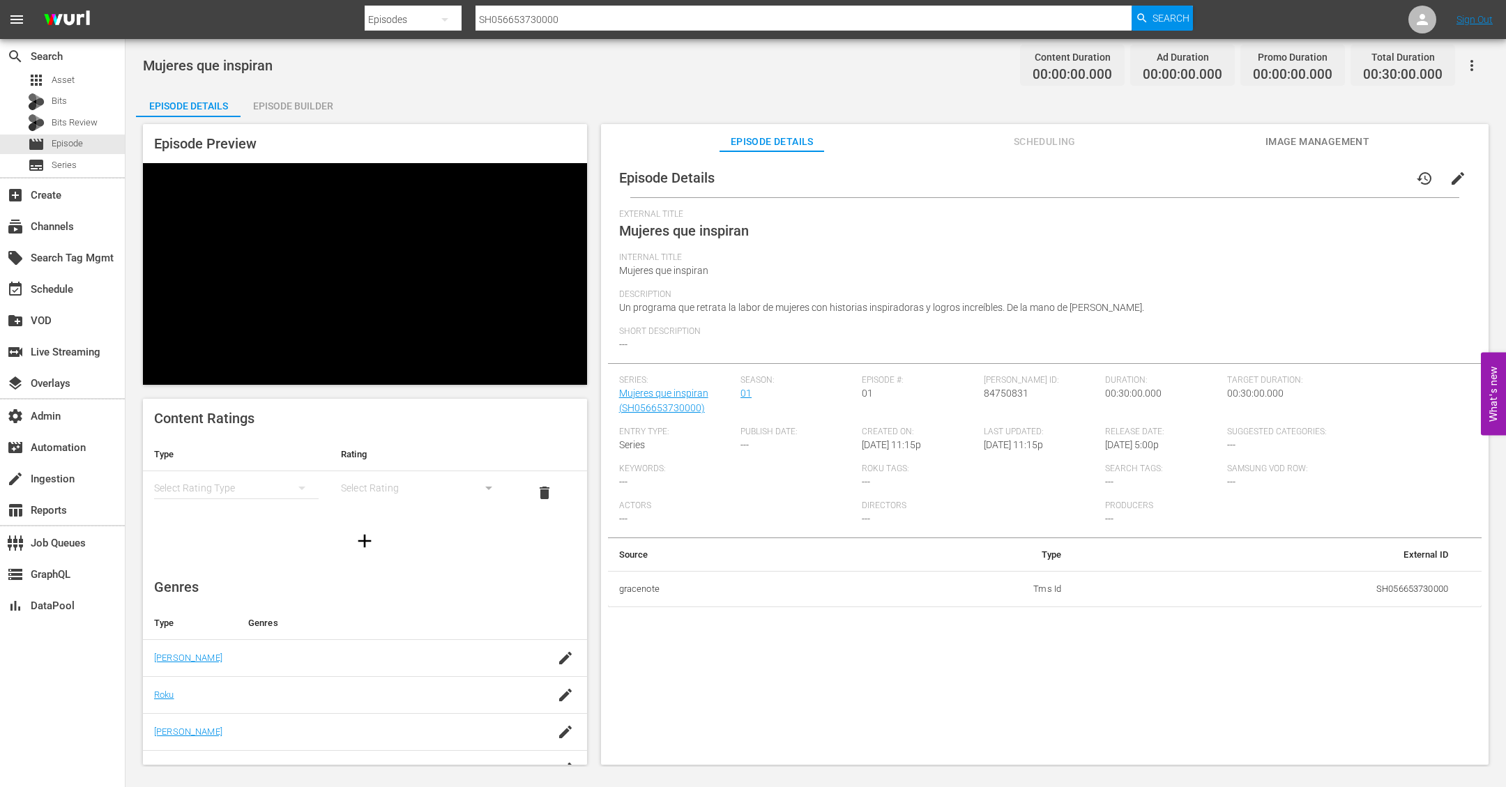  What do you see at coordinates (188, 106) in the screenshot?
I see `div: Episode Details` at bounding box center [188, 106].